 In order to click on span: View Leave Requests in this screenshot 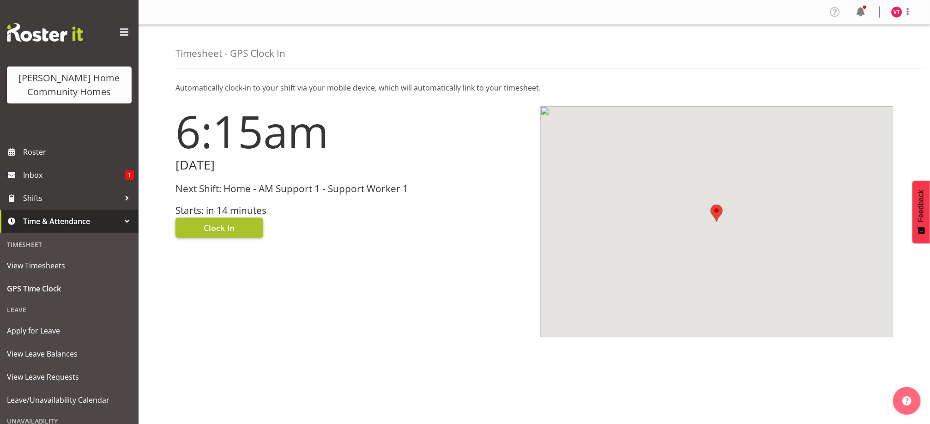, I will do `click(69, 377)`.